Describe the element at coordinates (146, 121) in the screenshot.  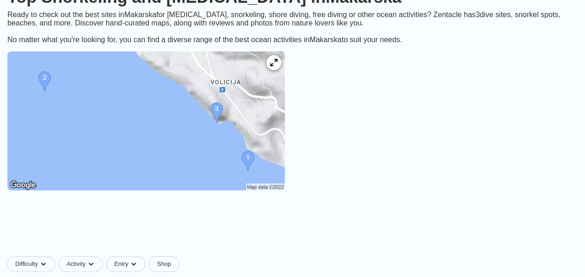
I see `img: Makarska dive site map` at that location.